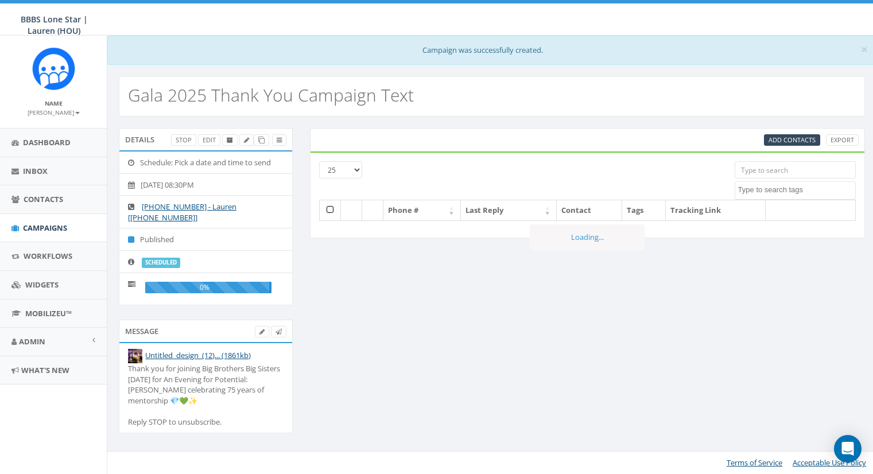 This screenshot has width=873, height=474. Describe the element at coordinates (53, 103) in the screenshot. I see `small: Name` at that location.